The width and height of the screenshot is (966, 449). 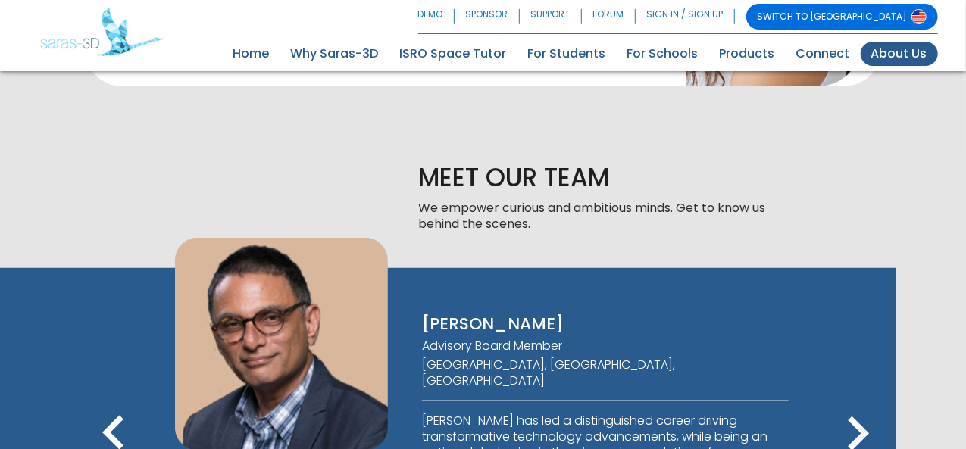 I want to click on a: About Us, so click(x=899, y=54).